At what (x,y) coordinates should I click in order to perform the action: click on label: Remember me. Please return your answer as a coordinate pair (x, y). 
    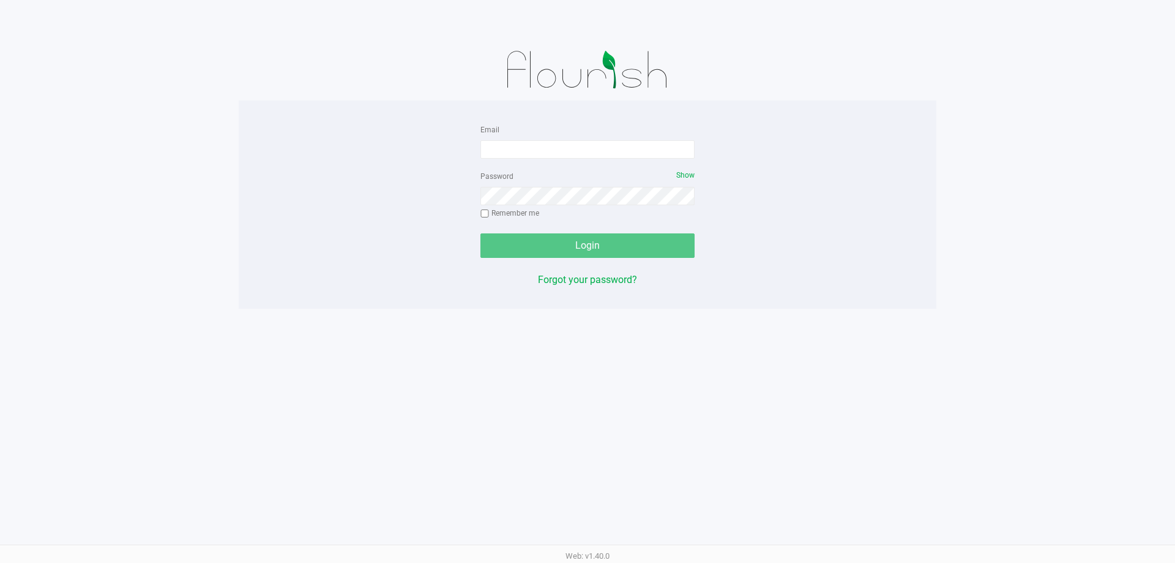
    Looking at the image, I should click on (510, 213).